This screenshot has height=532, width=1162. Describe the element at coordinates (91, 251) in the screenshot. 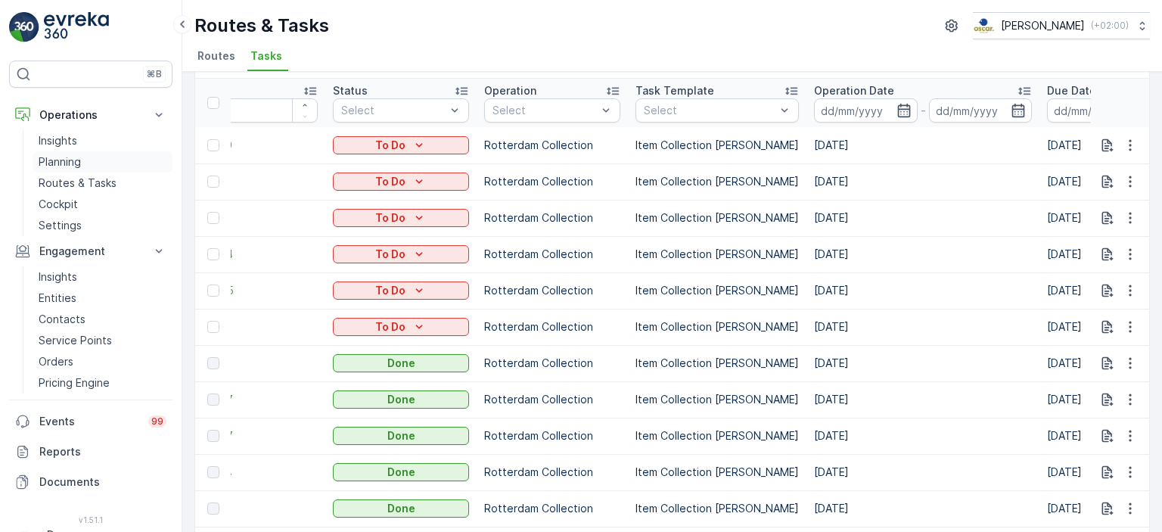

I see `button: Engagement` at that location.